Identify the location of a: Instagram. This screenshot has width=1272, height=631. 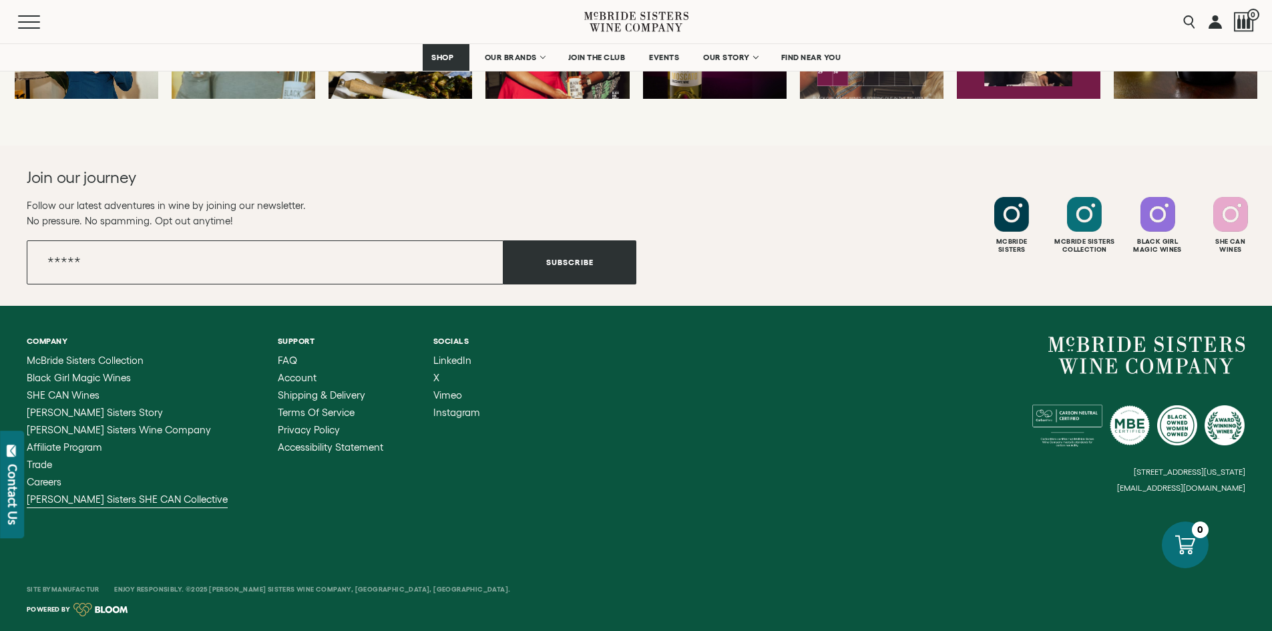
(457, 413).